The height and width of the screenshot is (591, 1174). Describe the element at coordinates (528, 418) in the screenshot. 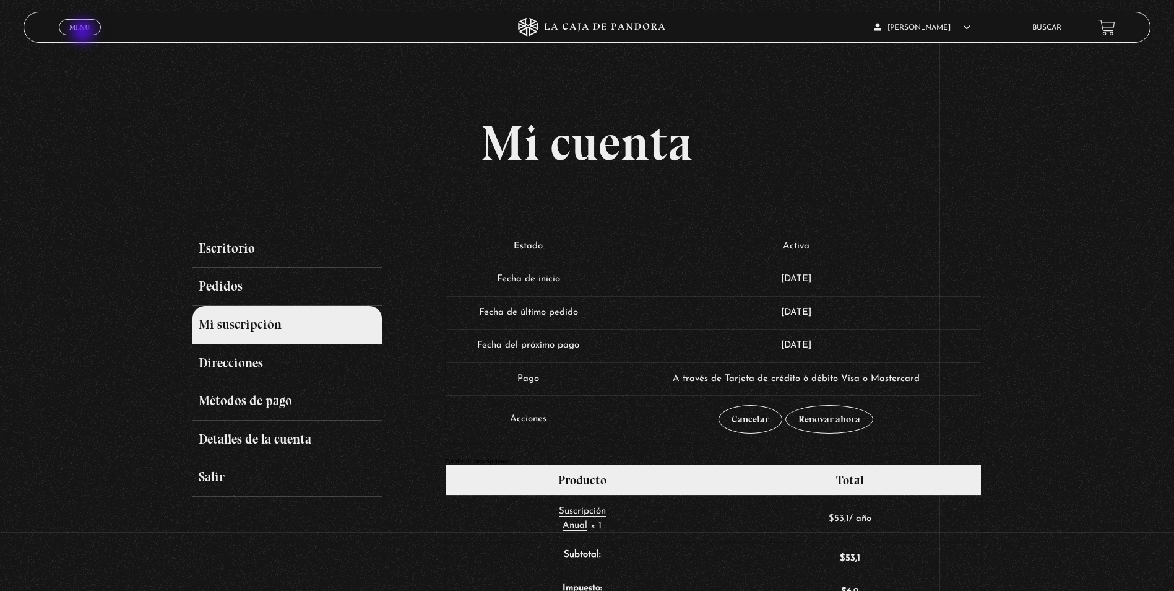

I see `td: Acciones` at that location.